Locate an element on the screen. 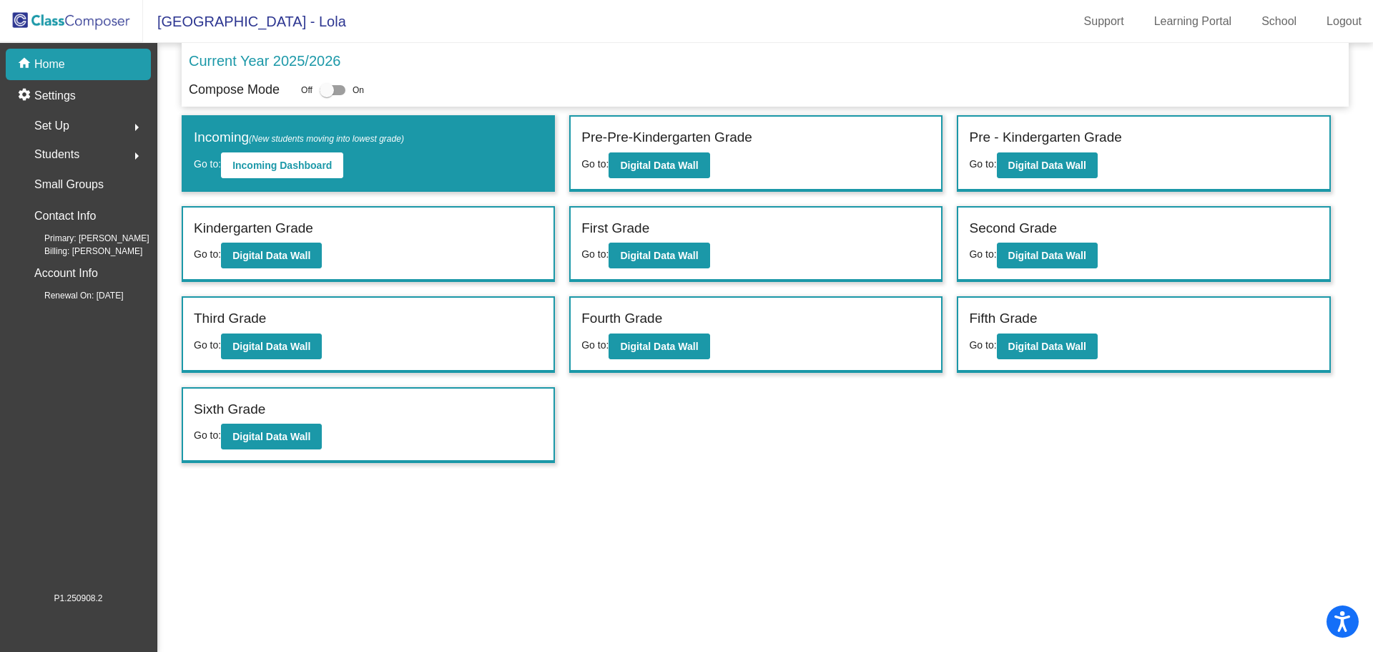 Image resolution: width=1373 pixels, height=652 pixels. label: Second Grade is located at coordinates (1013, 228).